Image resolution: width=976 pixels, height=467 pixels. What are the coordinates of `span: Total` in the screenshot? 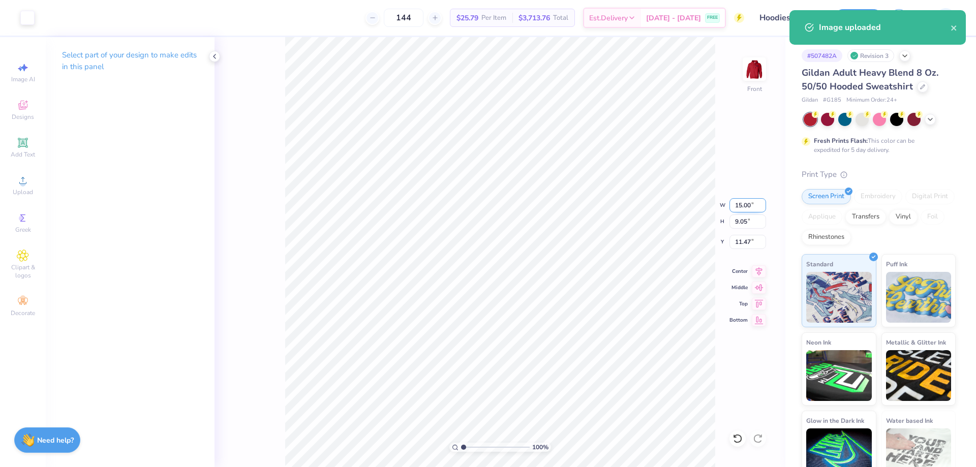 It's located at (561, 18).